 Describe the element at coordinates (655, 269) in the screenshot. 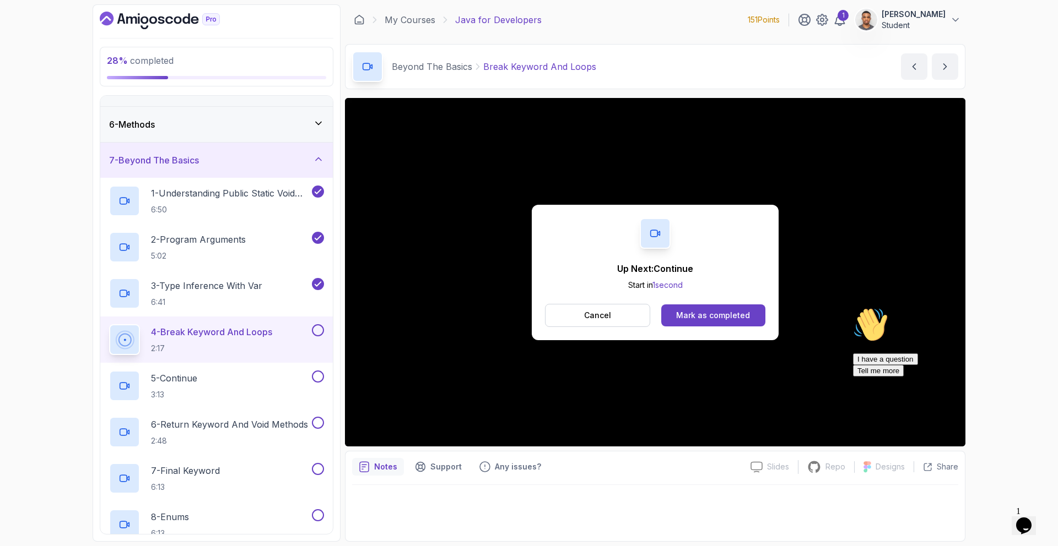

I see `p: Up Next: Continue` at that location.